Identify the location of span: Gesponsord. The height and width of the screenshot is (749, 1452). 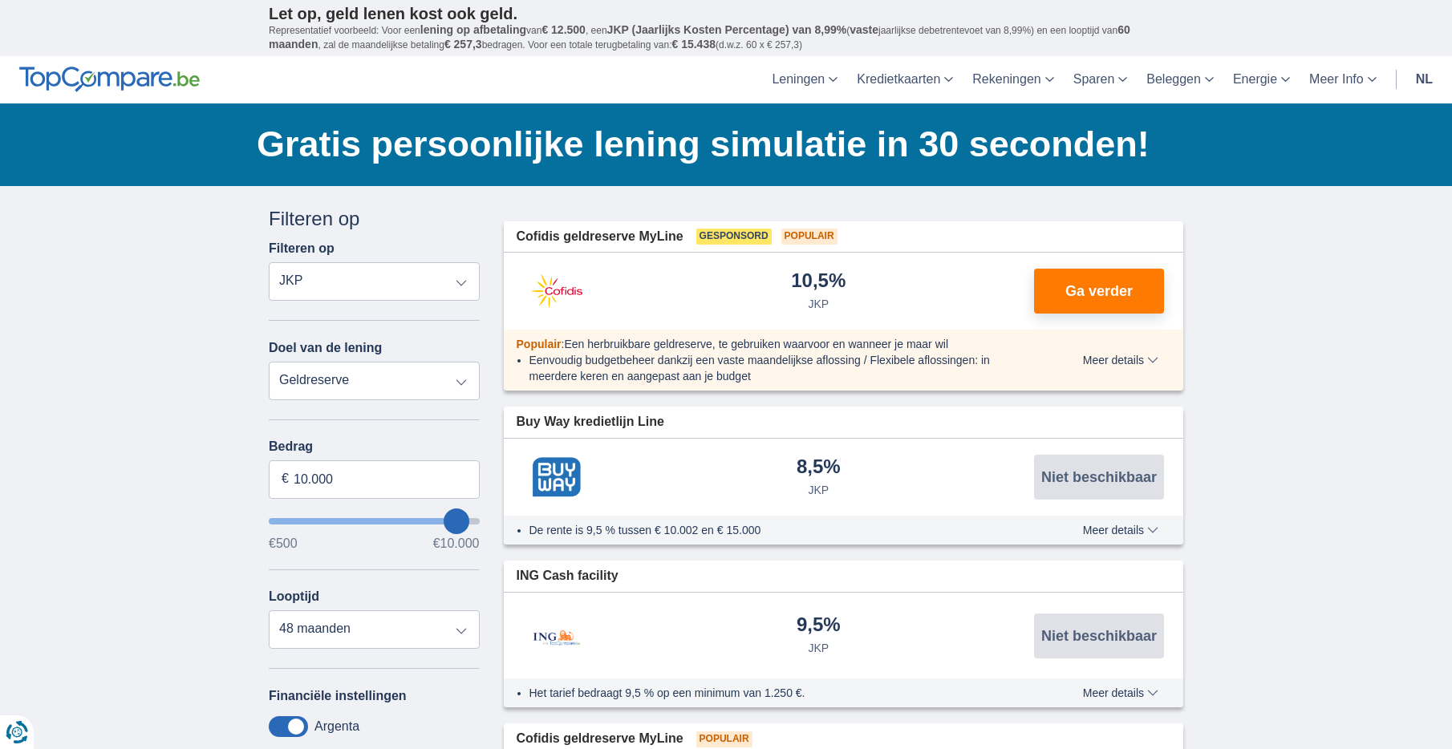
(734, 237).